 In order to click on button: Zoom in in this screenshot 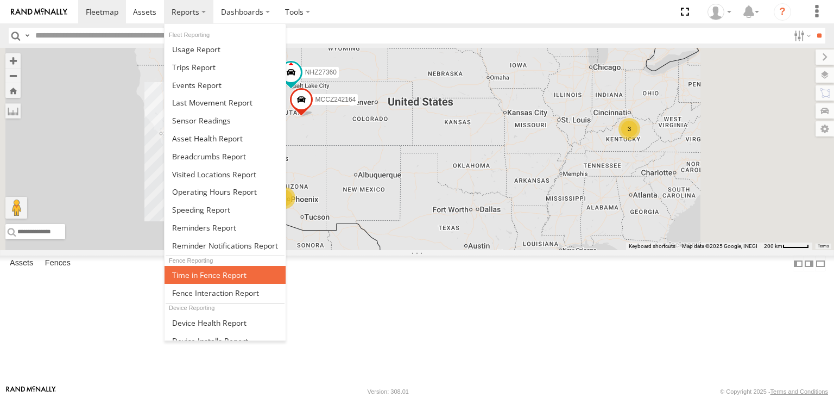, I will do `click(13, 60)`.